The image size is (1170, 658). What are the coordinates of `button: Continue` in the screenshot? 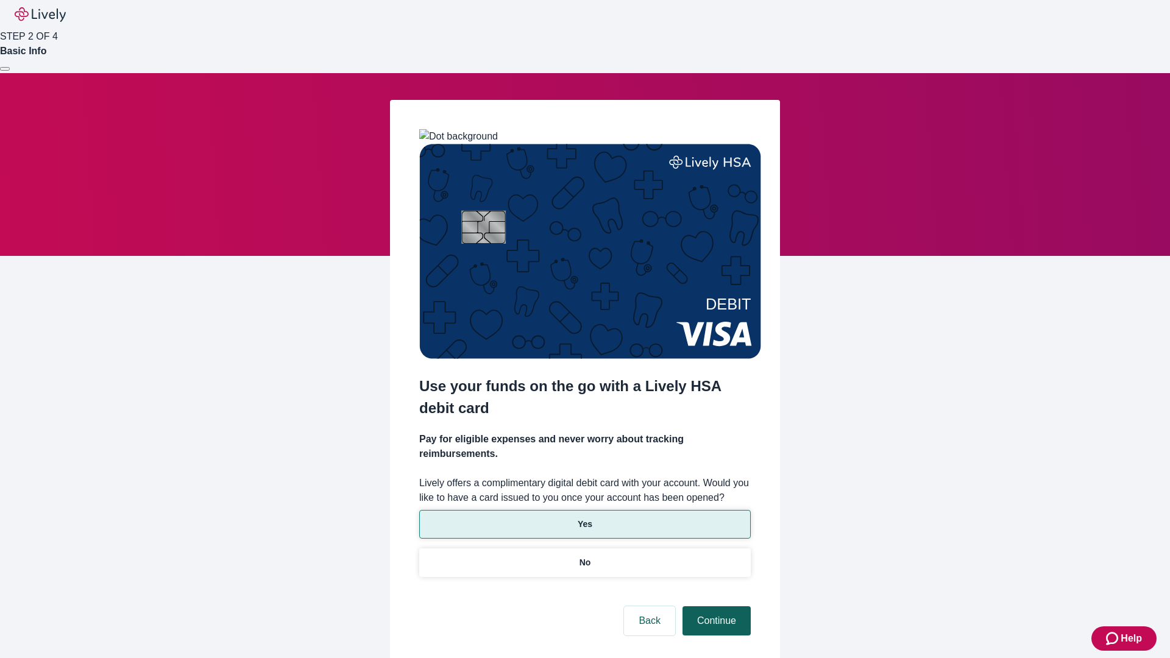 It's located at (717, 621).